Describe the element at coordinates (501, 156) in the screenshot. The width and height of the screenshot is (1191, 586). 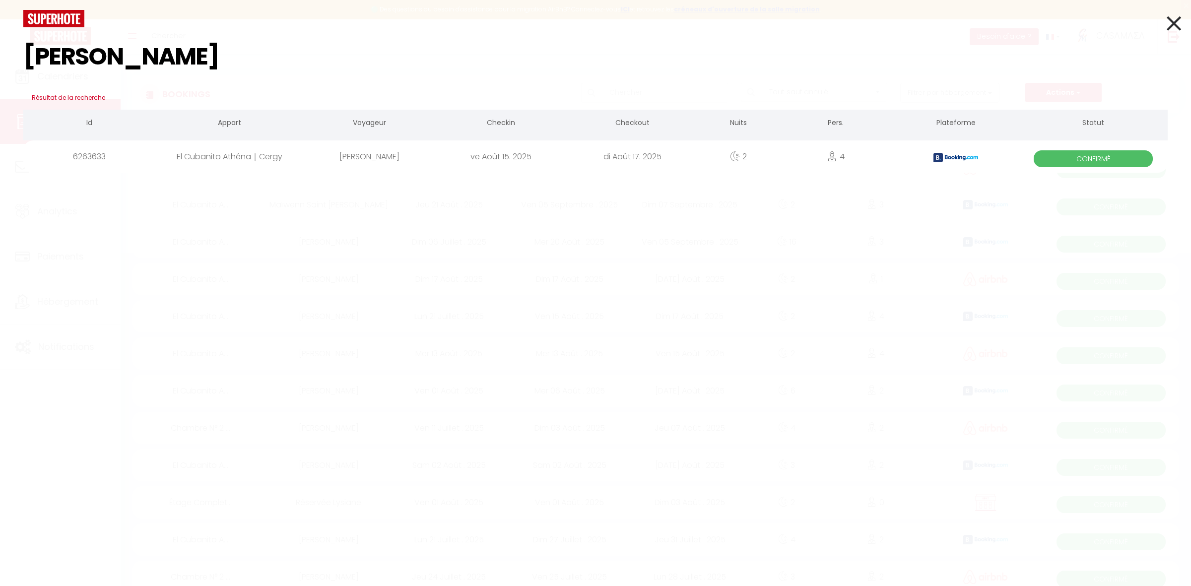
I see `div: ve Août 15. 2025` at that location.